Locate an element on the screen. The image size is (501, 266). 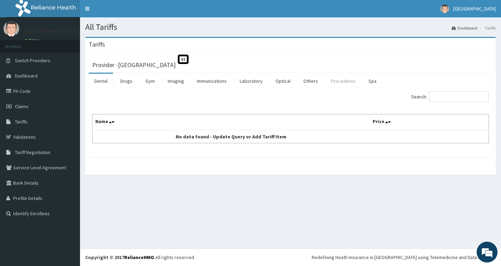
h1: All Tariffs is located at coordinates (290, 27).